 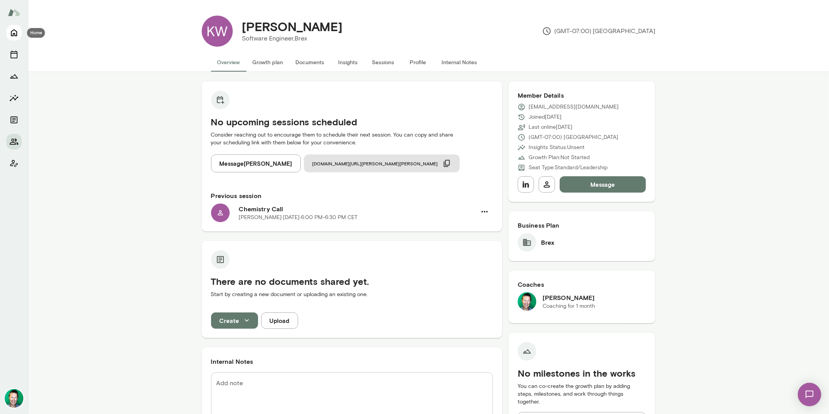 What do you see at coordinates (582, 373) in the screenshot?
I see `h5: No milestones in the works` at bounding box center [582, 373].